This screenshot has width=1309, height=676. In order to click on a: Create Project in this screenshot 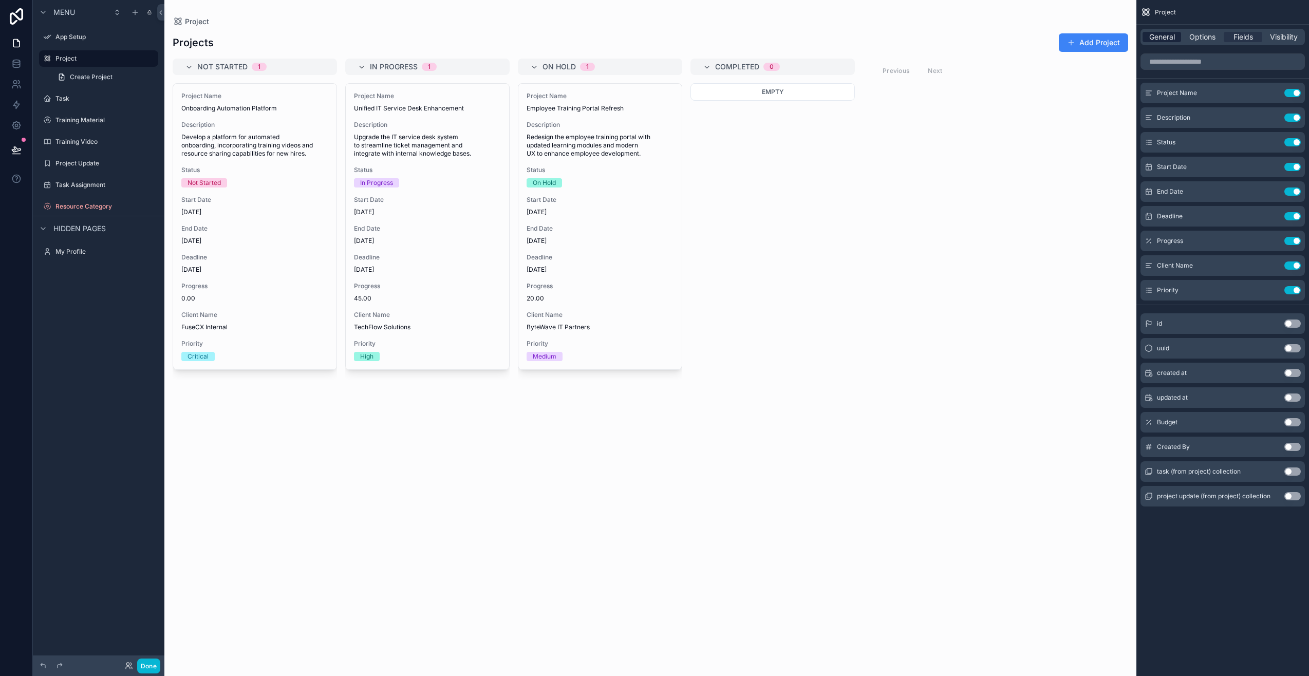, I will do `click(105, 77)`.